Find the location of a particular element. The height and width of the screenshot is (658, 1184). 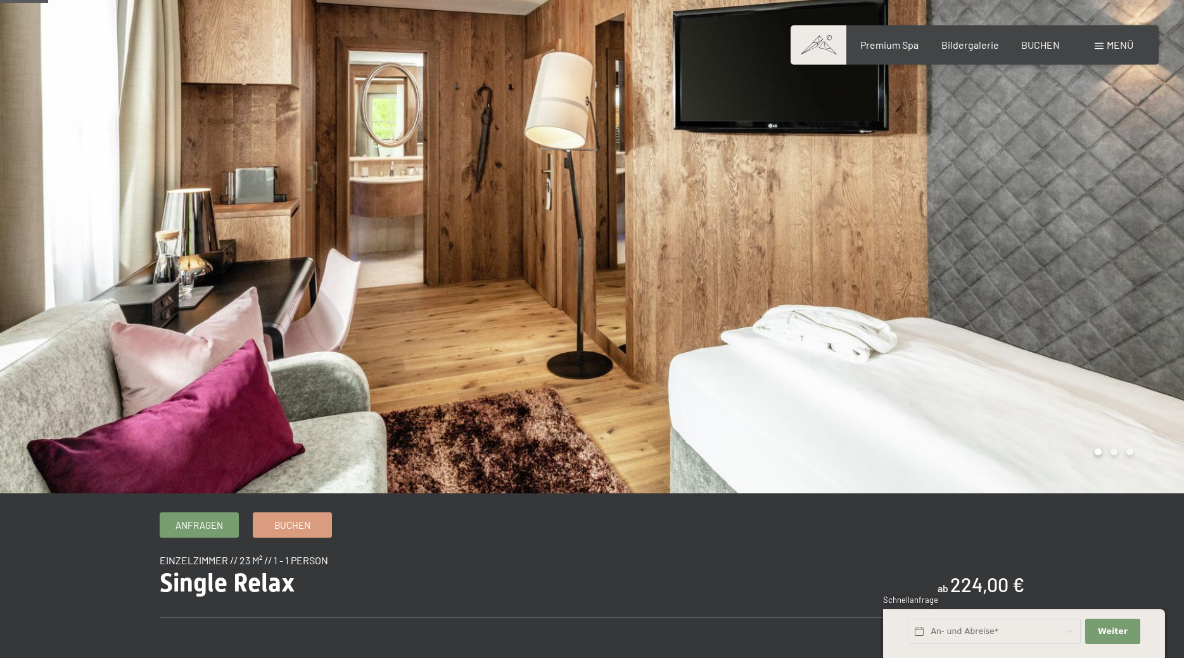

a: Anfragen is located at coordinates (199, 525).